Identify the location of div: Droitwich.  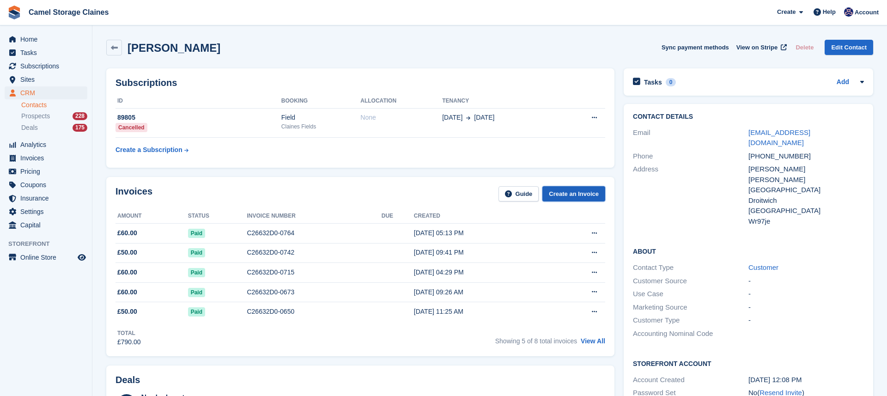
(806, 200).